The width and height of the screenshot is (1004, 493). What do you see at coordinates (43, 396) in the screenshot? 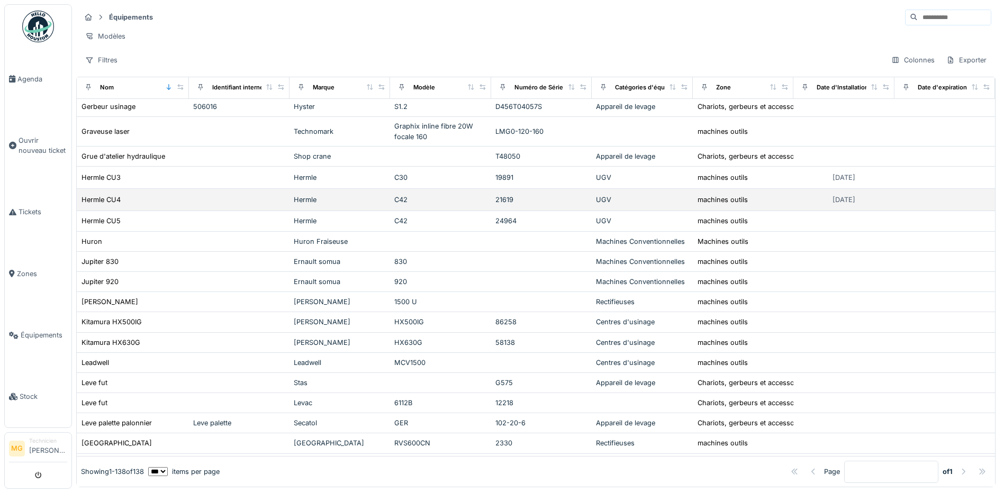
I see `span: Stock` at bounding box center [43, 396].